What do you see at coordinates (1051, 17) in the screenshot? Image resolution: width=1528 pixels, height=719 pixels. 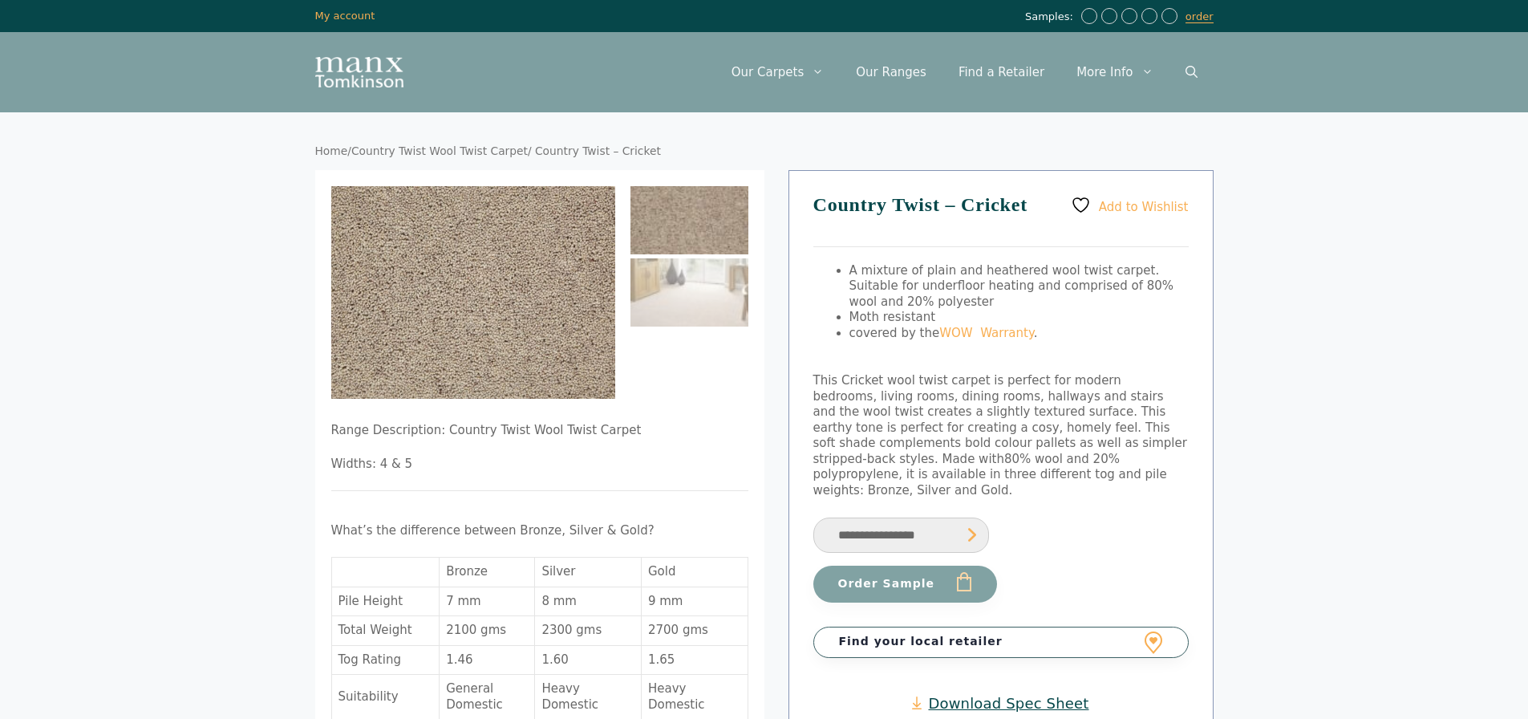 I see `span: Samples:` at bounding box center [1051, 17].